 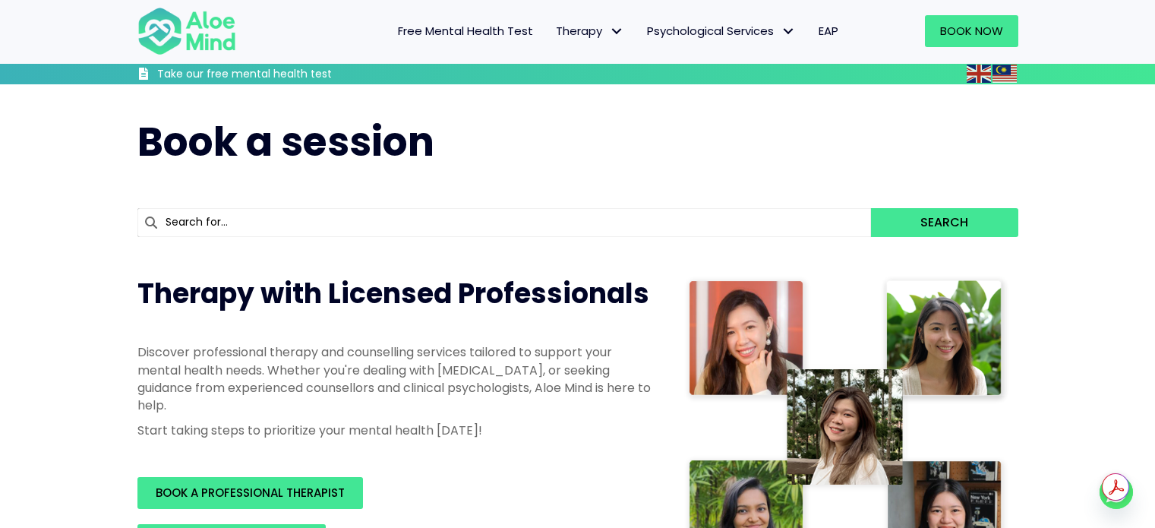 I want to click on a: Psychological ServicesPsychological Services: submenu, so click(x=721, y=31).